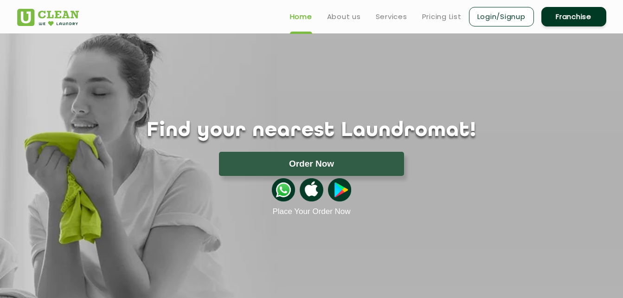 The width and height of the screenshot is (623, 298). What do you see at coordinates (501, 17) in the screenshot?
I see `a: Login/Signup` at bounding box center [501, 17].